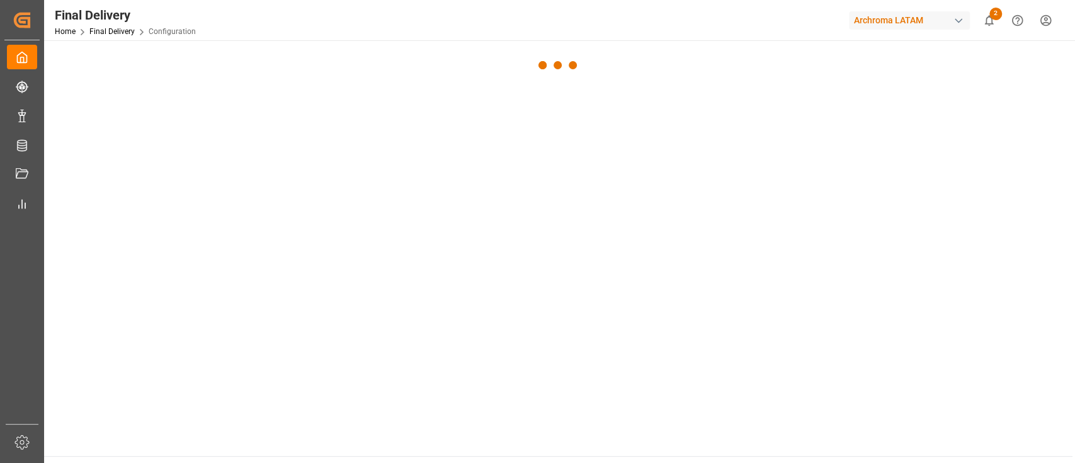 This screenshot has width=1075, height=463. Describe the element at coordinates (125, 15) in the screenshot. I see `div: Final Delivery` at that location.